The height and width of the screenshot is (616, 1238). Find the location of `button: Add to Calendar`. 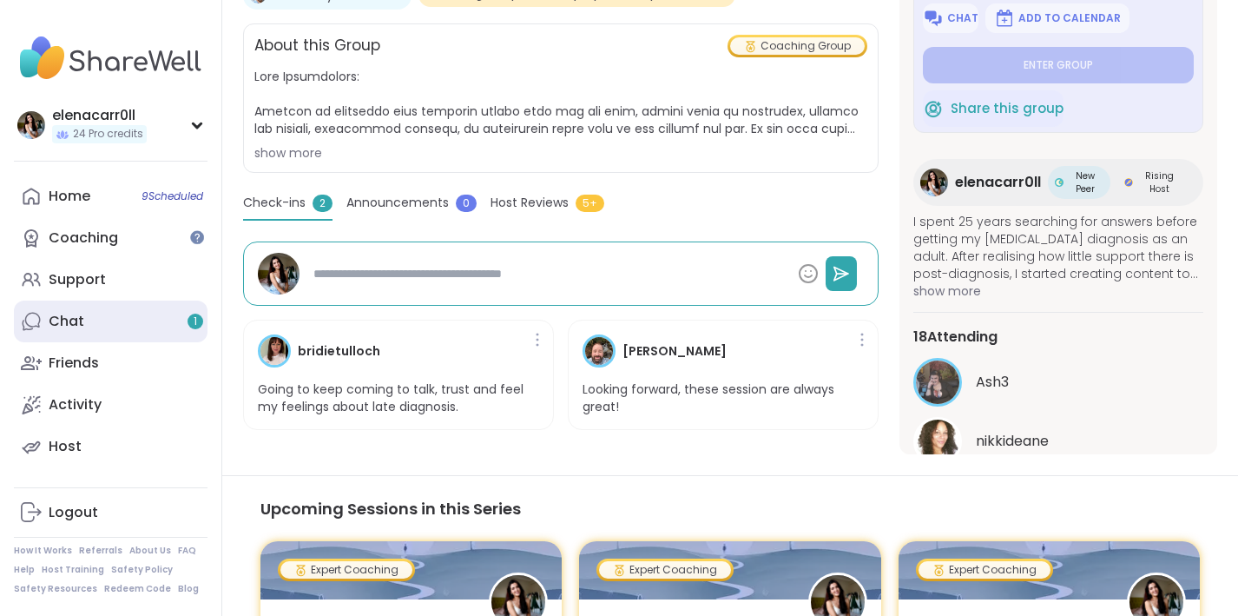

button: Add to Calendar is located at coordinates (1058, 18).